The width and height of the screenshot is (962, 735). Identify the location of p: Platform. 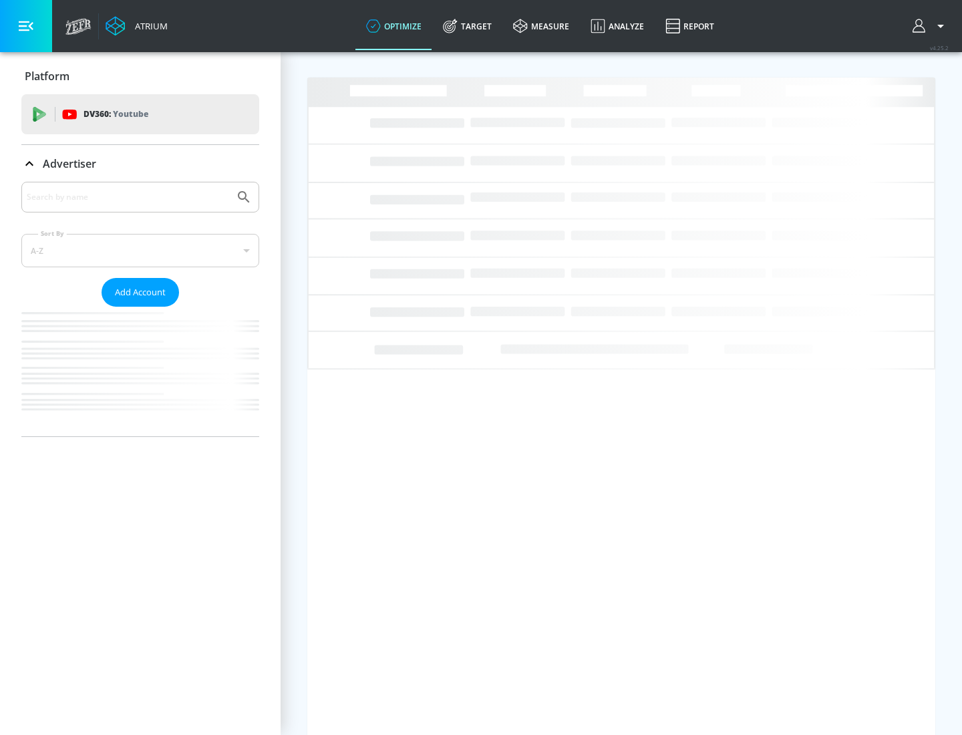
(47, 76).